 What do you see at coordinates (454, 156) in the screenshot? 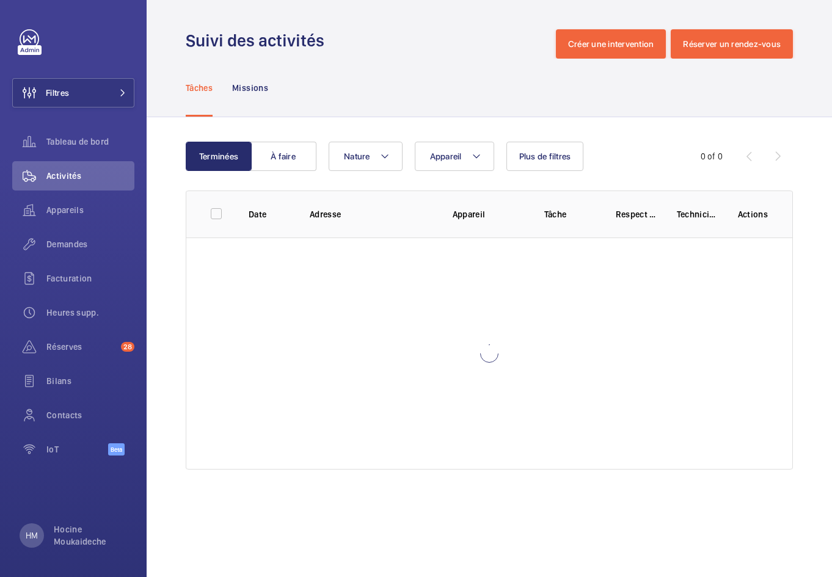
I see `button: Appareil` at bounding box center [454, 156].